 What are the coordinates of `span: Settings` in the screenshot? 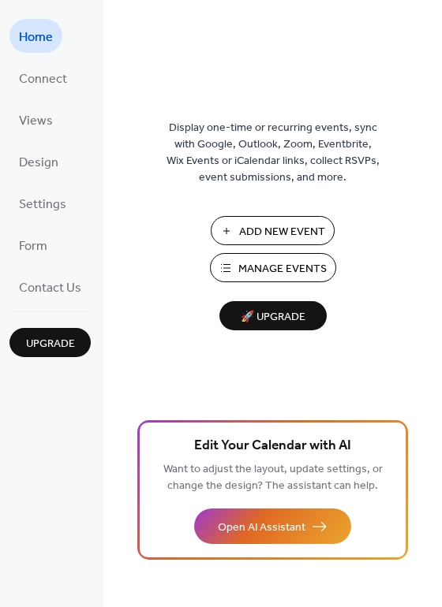 It's located at (43, 204).